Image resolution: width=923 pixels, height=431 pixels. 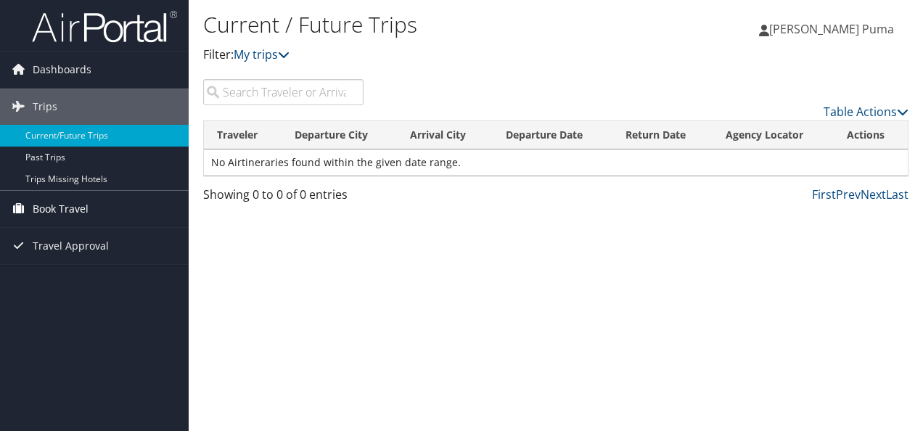 I want to click on div: Showing 0 to 0 of 0 entries, so click(x=283, y=198).